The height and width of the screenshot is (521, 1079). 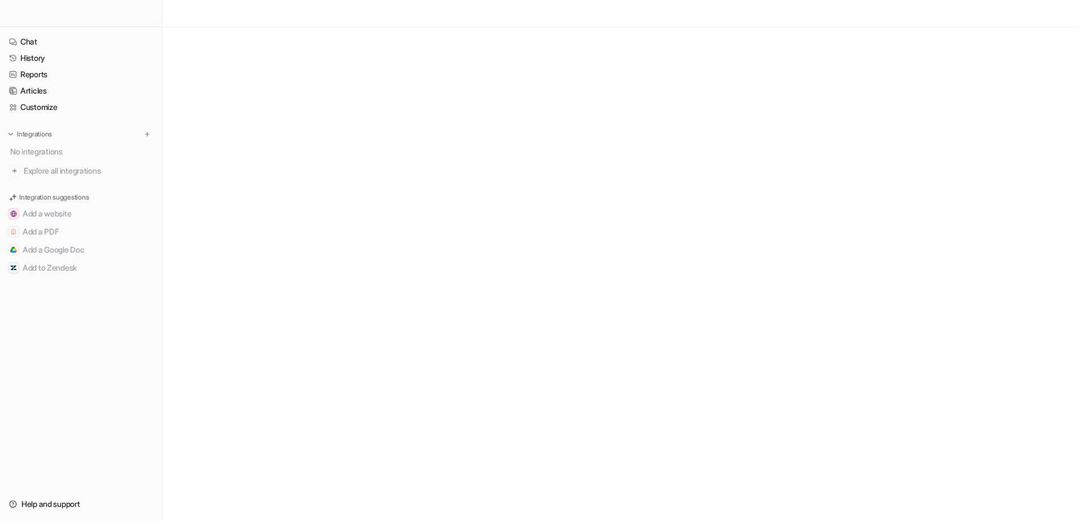 What do you see at coordinates (81, 505) in the screenshot?
I see `a: Help and support` at bounding box center [81, 505].